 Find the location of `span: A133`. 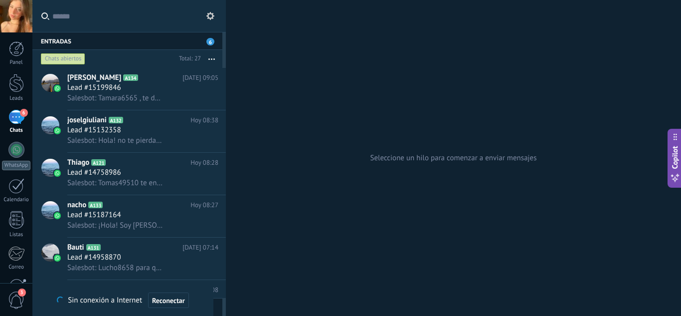

span: A133 is located at coordinates (95, 204).